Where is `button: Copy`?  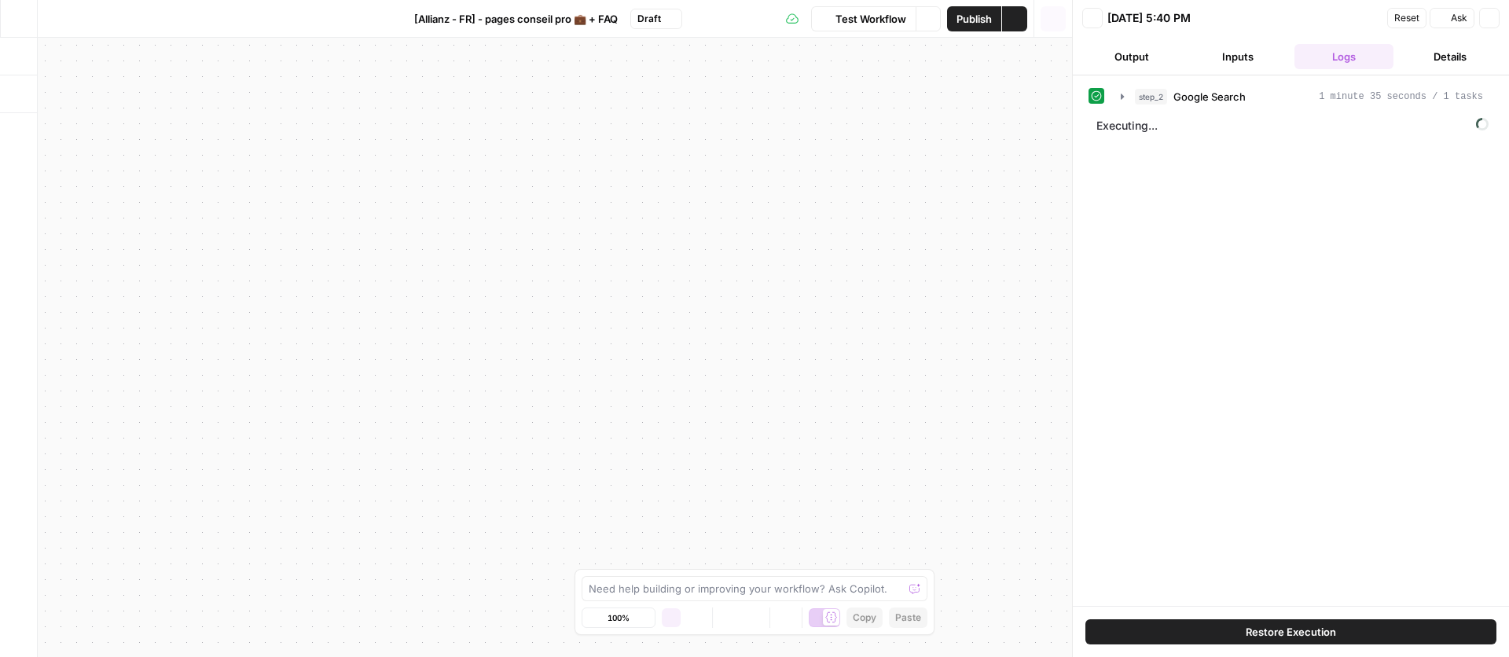 button: Copy is located at coordinates (865, 618).